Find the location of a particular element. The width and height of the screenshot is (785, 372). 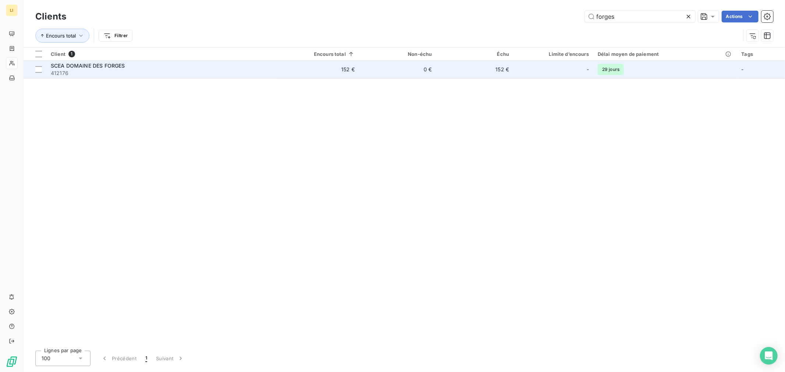

div: Encours total is located at coordinates (318, 54).